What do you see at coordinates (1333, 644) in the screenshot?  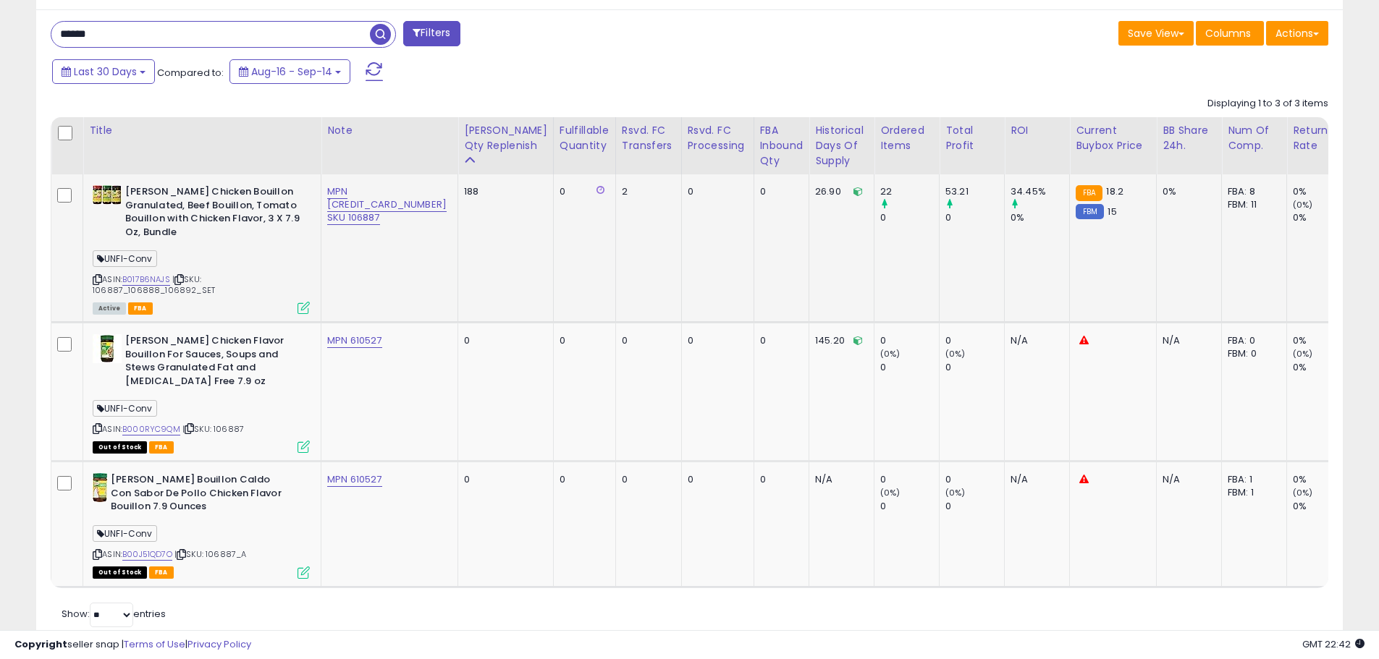 I see `span: 2025-10-15 22:42 GMT` at bounding box center [1333, 644].